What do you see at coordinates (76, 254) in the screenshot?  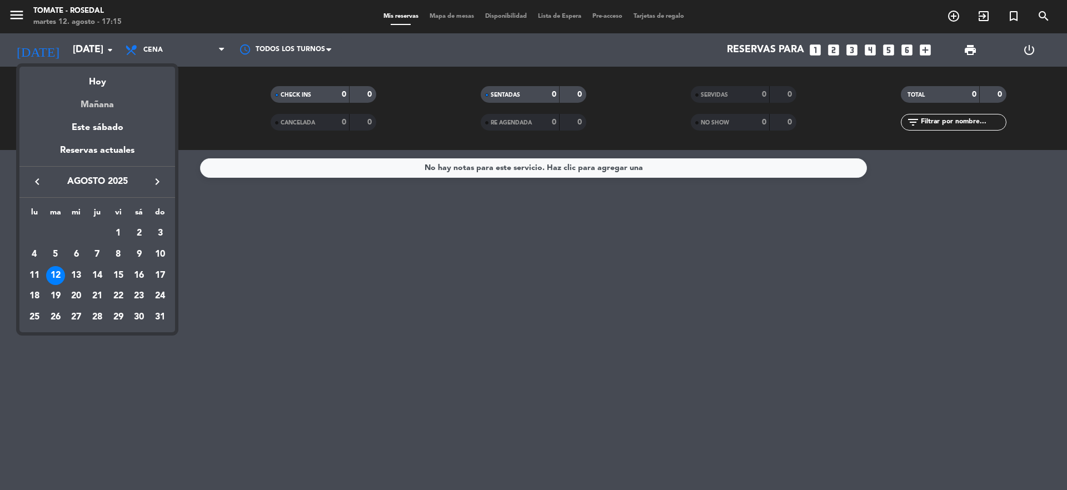 I see `div: 6` at bounding box center [76, 254].